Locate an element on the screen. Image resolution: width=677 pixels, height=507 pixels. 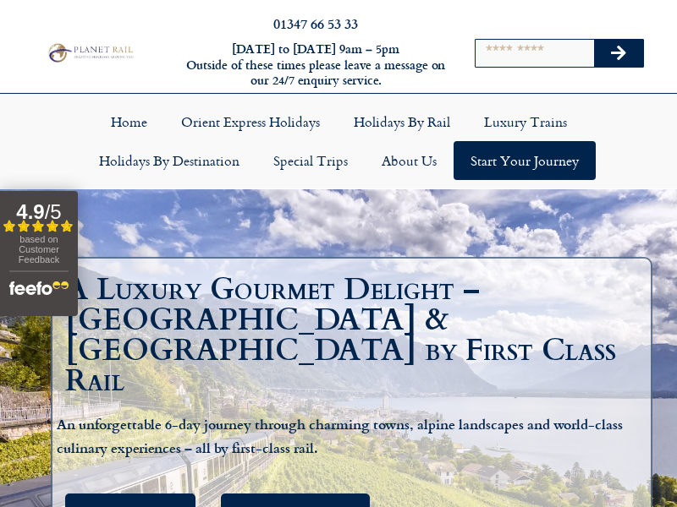
a: 01347 66 53 33 is located at coordinates (315, 23).